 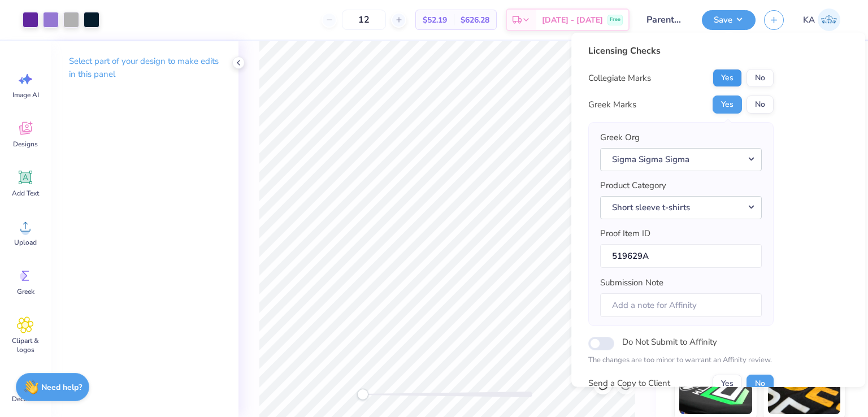 I want to click on button: Short sleeve t-shirts, so click(x=681, y=207).